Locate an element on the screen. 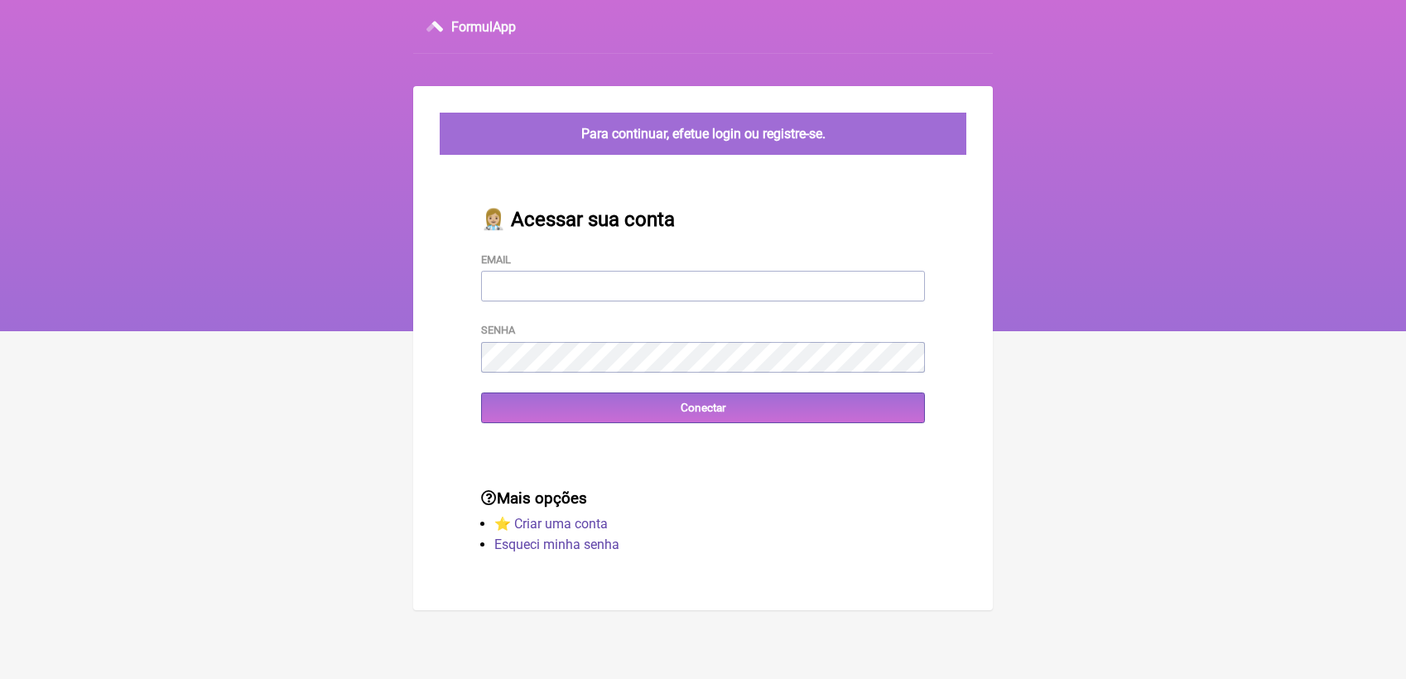 The width and height of the screenshot is (1406, 679). h2: 👩🏼‍⚕️ Acessar sua conta is located at coordinates (703, 219).